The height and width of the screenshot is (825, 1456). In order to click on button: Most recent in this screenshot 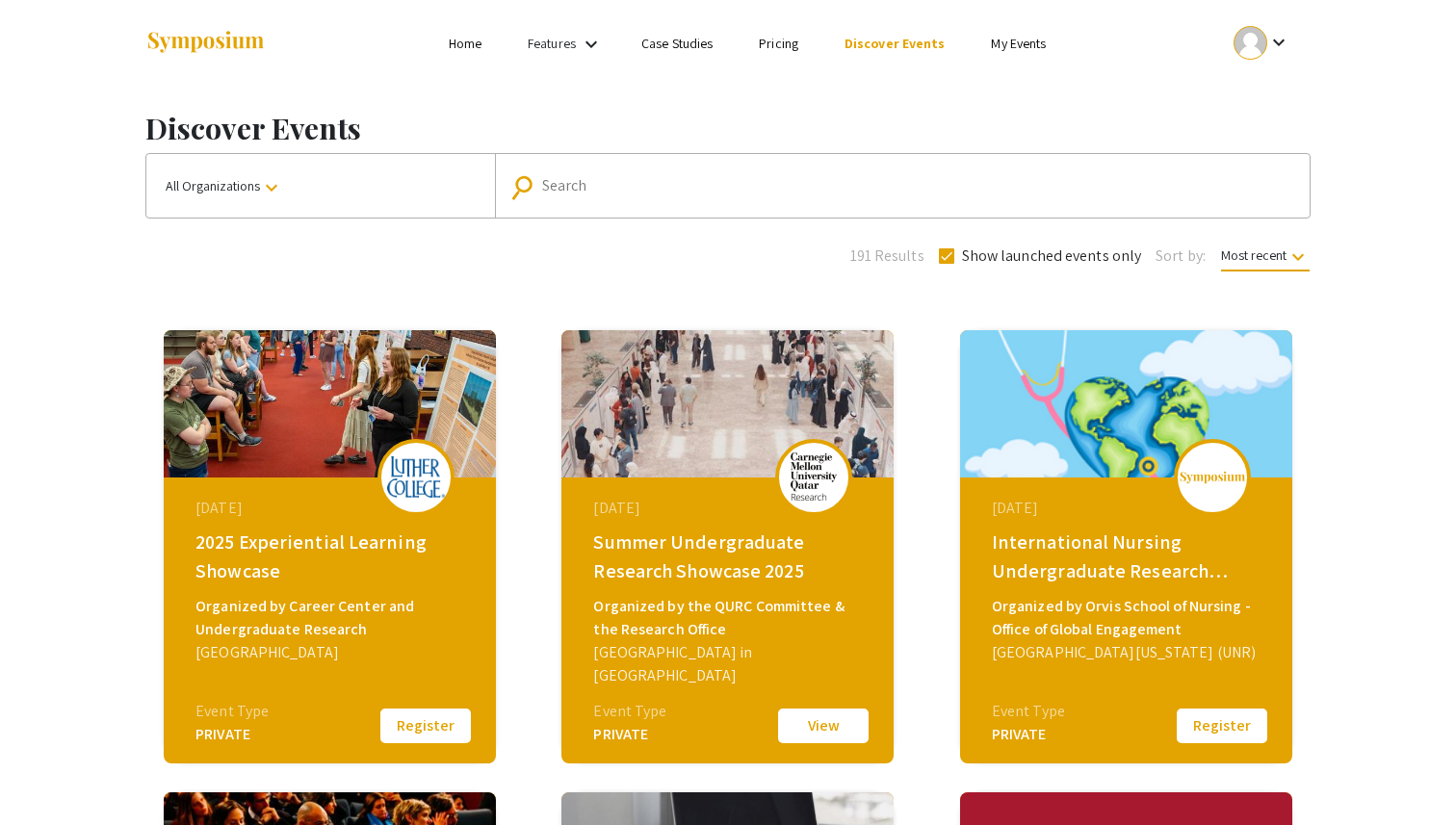, I will do `click(1265, 255)`.